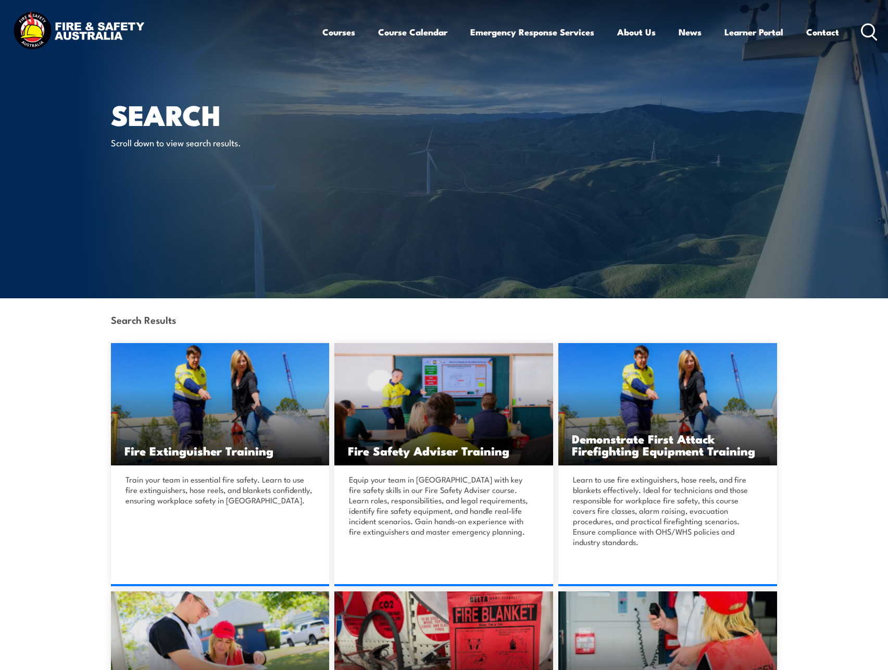  What do you see at coordinates (532, 32) in the screenshot?
I see `a: Emergency Response Services` at bounding box center [532, 32].